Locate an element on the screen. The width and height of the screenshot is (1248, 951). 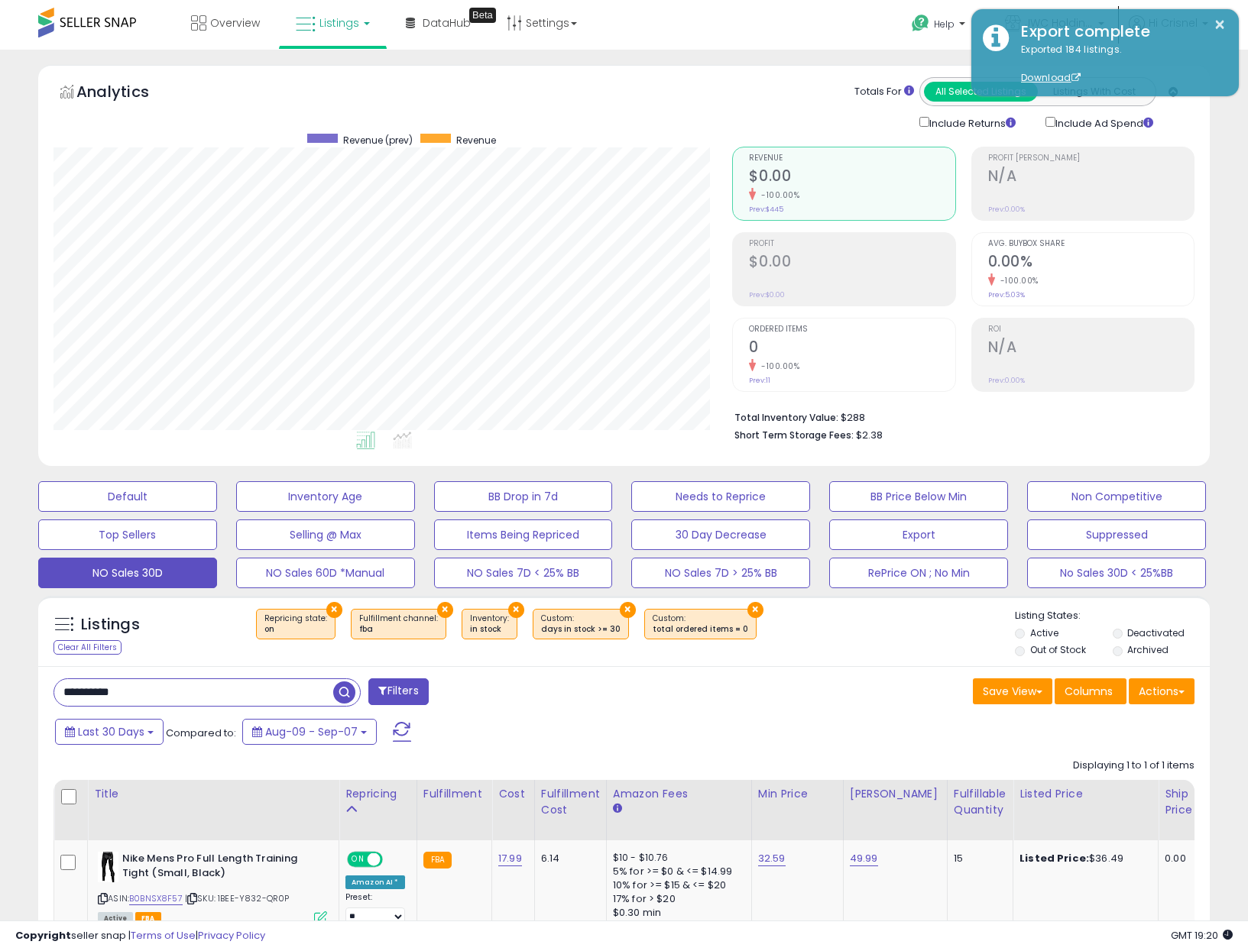
div: 5% for >= $0 & <= $14.99 is located at coordinates (676, 872).